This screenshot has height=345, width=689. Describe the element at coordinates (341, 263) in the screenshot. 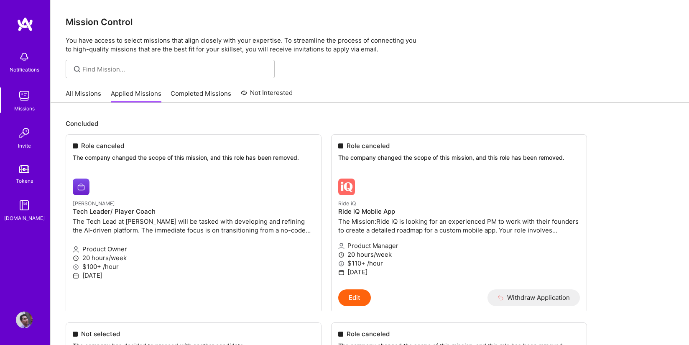

I see `i: icon MoneyGray` at that location.